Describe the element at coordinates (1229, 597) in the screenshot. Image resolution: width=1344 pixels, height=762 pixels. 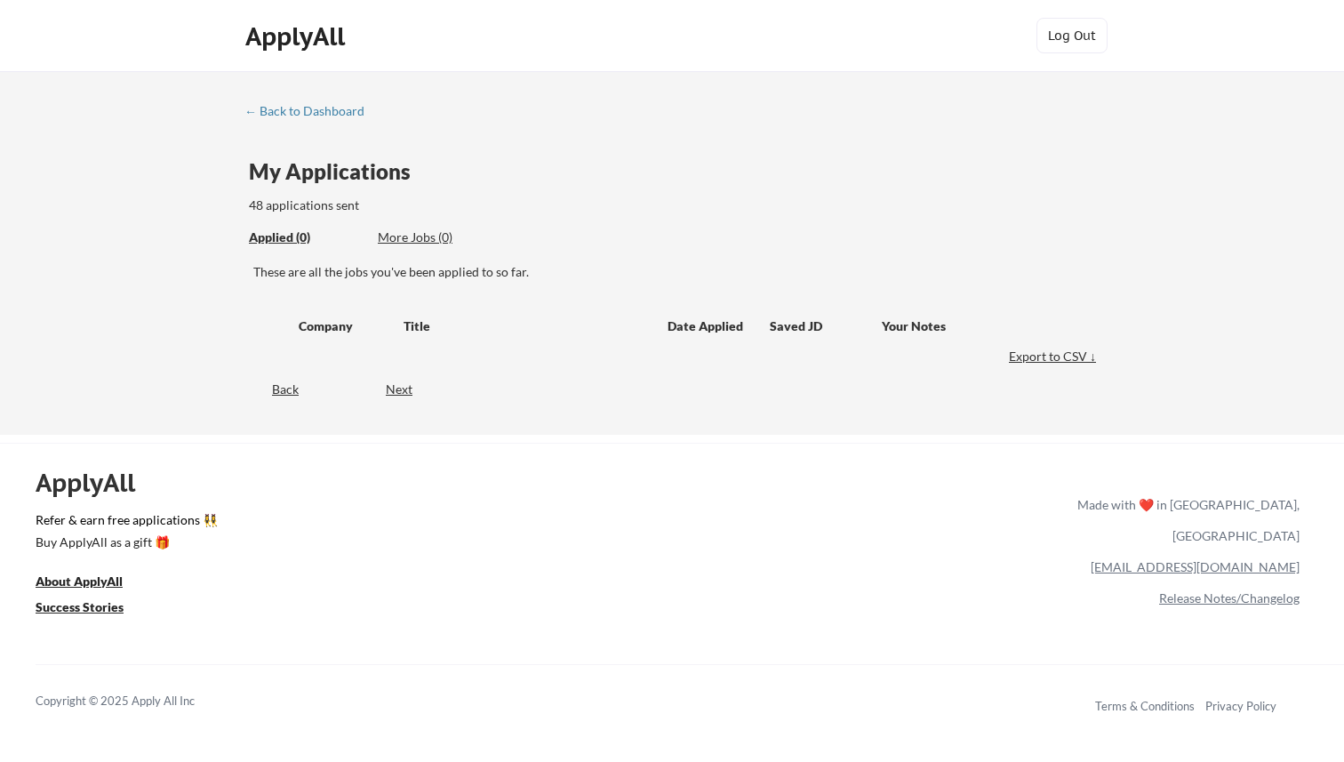
I see `a: Release Notes/Changelog` at that location.